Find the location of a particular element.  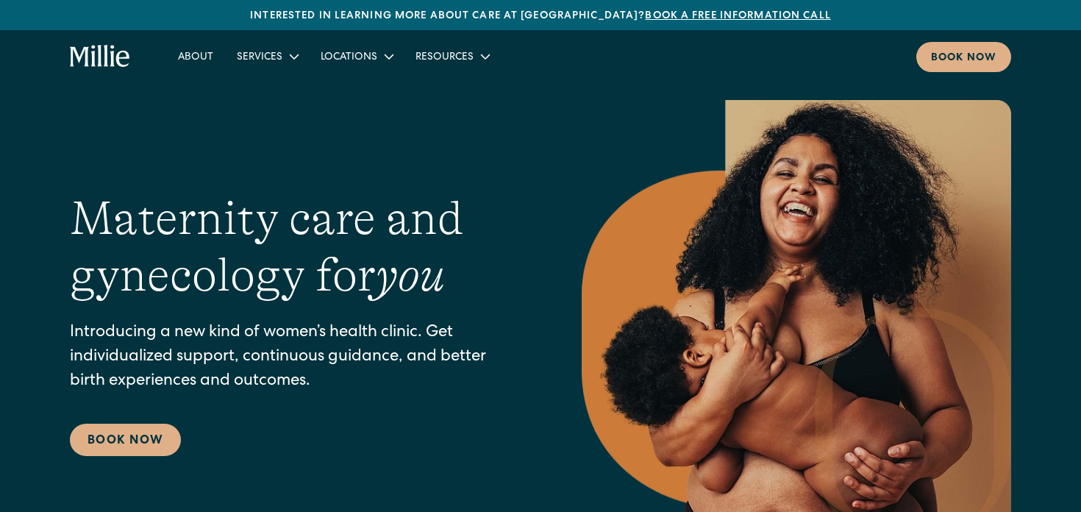

a: Book now is located at coordinates (964, 57).